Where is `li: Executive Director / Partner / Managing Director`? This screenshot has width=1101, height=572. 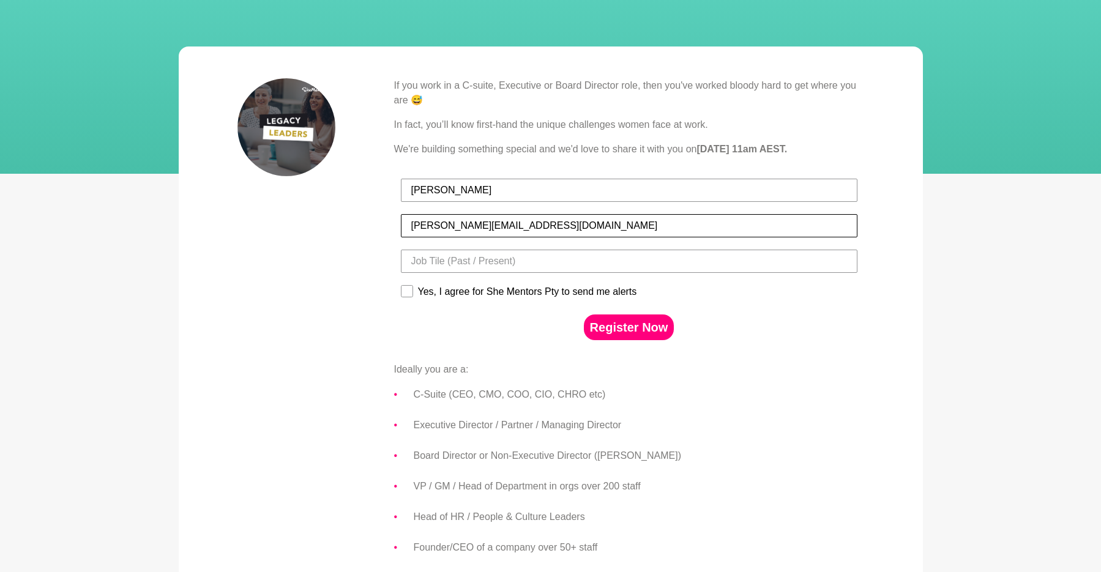 li: Executive Director / Partner / Managing Director is located at coordinates (639, 426).